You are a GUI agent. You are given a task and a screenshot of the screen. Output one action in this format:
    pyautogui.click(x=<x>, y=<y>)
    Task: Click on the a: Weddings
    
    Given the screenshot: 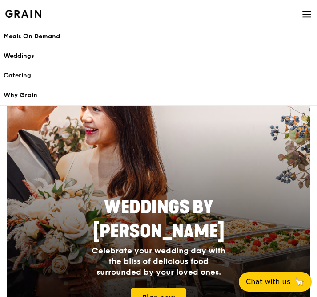 What is the action you would take?
    pyautogui.click(x=158, y=56)
    